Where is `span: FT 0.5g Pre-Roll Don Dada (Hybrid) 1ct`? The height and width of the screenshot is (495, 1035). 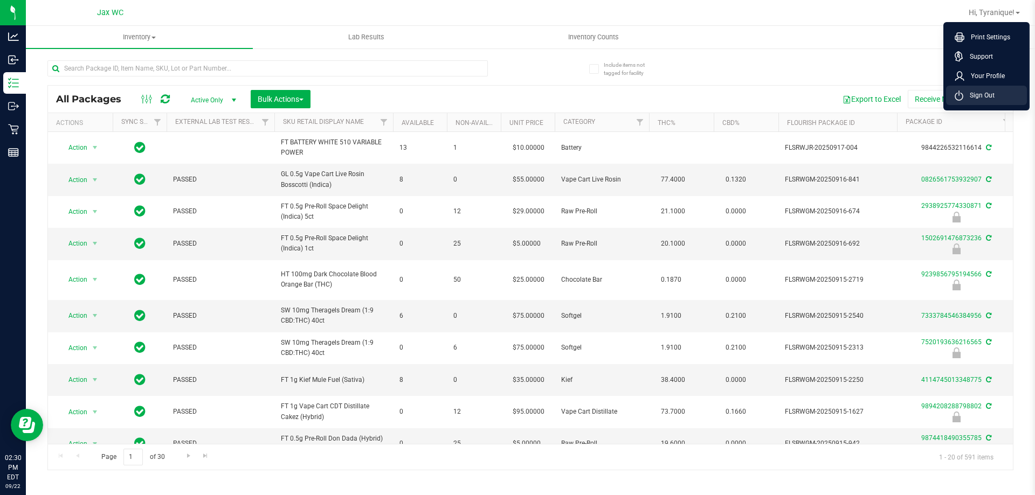
span: FT 0.5g Pre-Roll Don Dada (Hybrid) 1ct is located at coordinates (334, 444).